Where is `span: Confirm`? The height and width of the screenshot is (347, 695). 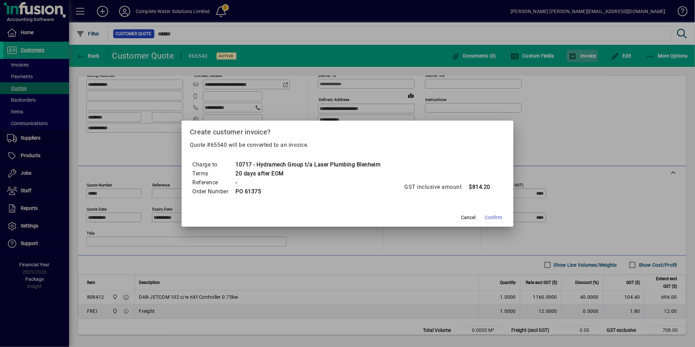
span: Confirm is located at coordinates (493, 218).